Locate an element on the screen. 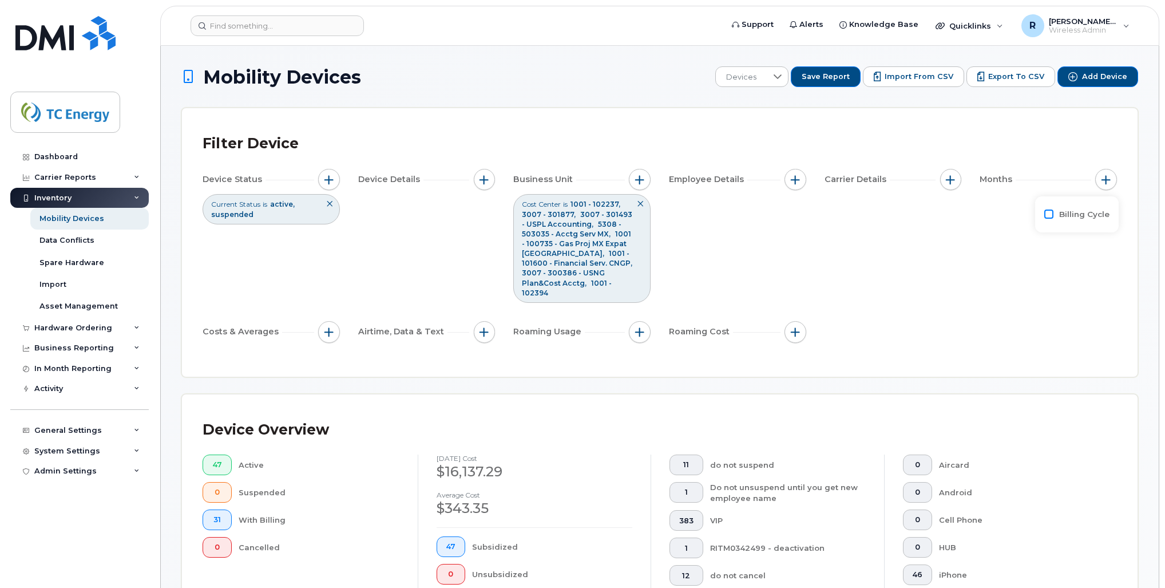 Image resolution: width=1165 pixels, height=588 pixels. div: Cell Phone is located at coordinates (1019, 520).